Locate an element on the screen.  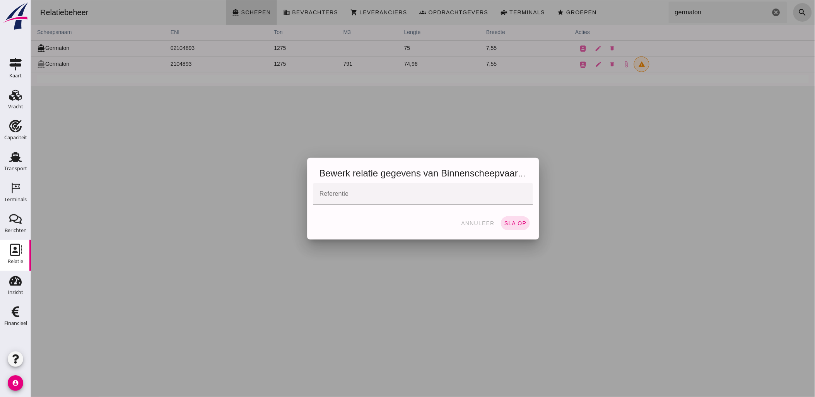
div: Terminals is located at coordinates (15, 199).